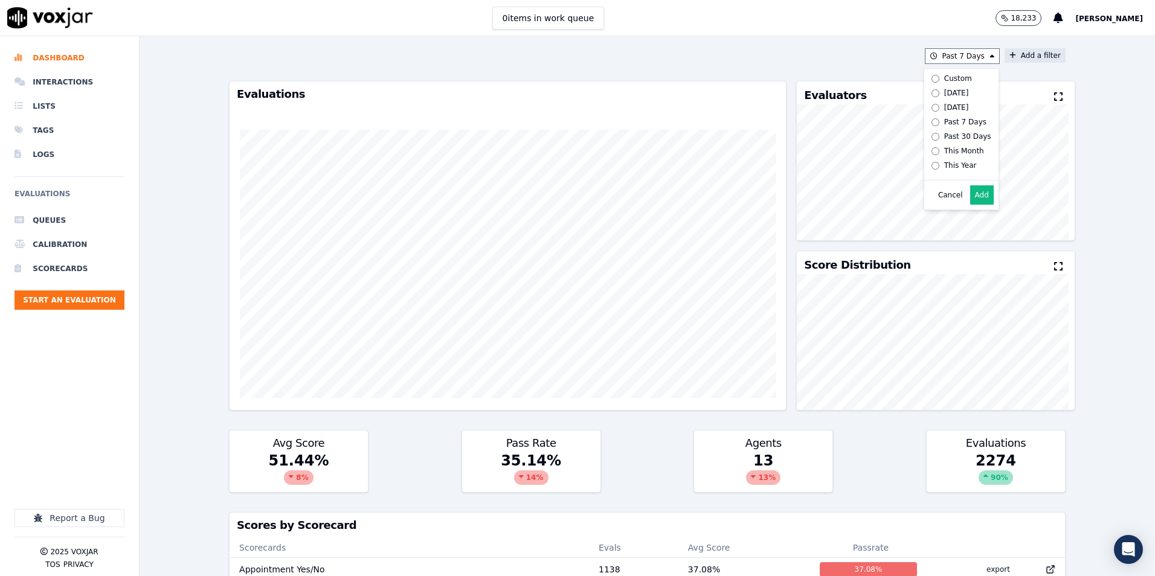  I want to click on h3: Agents, so click(763, 443).